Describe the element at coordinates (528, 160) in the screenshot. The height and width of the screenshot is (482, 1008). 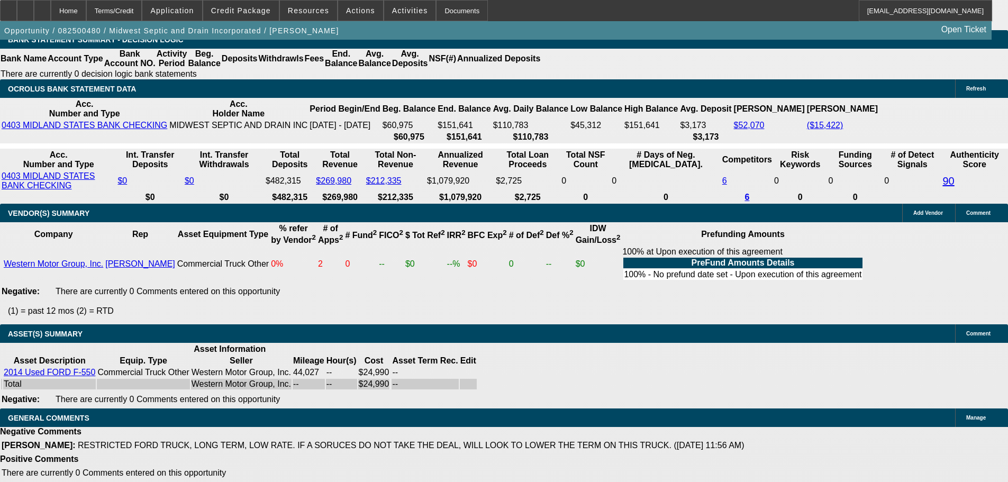
I see `th: Total Loan Proceeds` at that location.